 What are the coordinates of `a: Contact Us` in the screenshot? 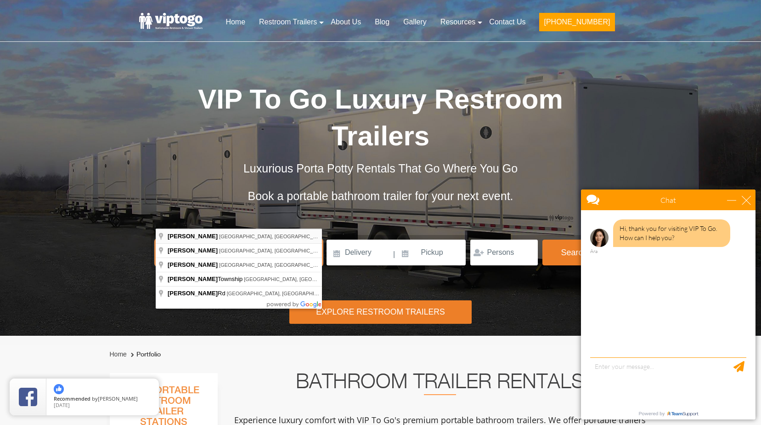 It's located at (507, 22).